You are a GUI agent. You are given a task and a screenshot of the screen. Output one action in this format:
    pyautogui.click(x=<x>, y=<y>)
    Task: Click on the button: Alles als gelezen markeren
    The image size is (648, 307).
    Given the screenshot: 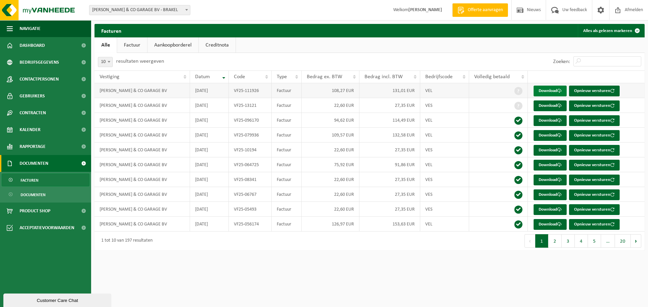 What is the action you would take?
    pyautogui.click(x=611, y=31)
    